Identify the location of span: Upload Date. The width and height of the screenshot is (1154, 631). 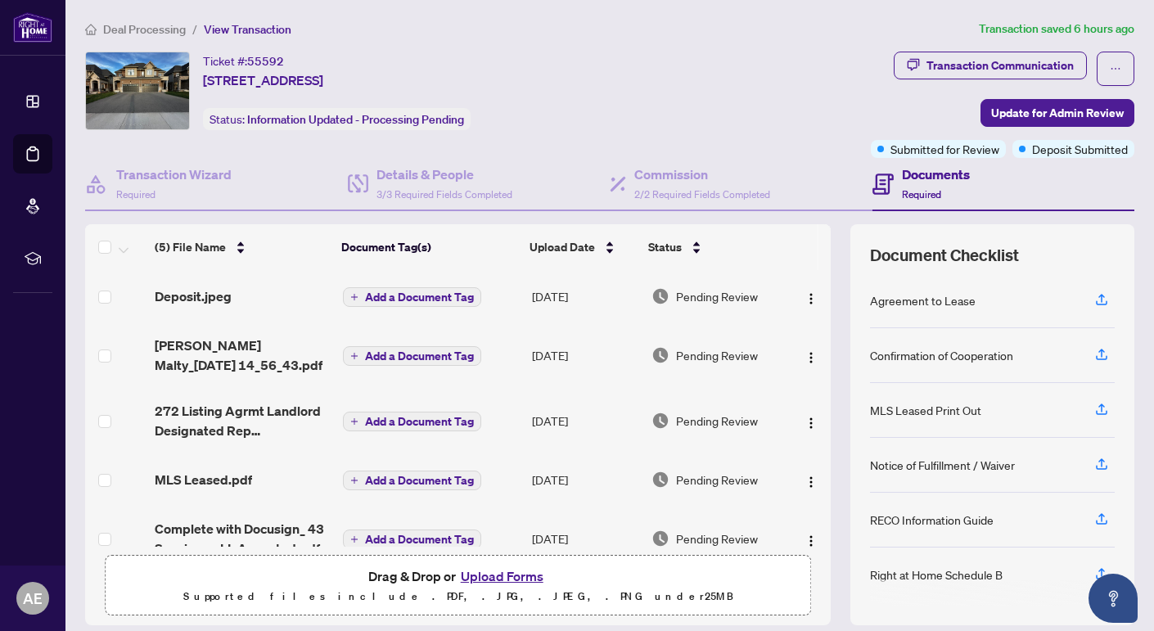
(562, 247).